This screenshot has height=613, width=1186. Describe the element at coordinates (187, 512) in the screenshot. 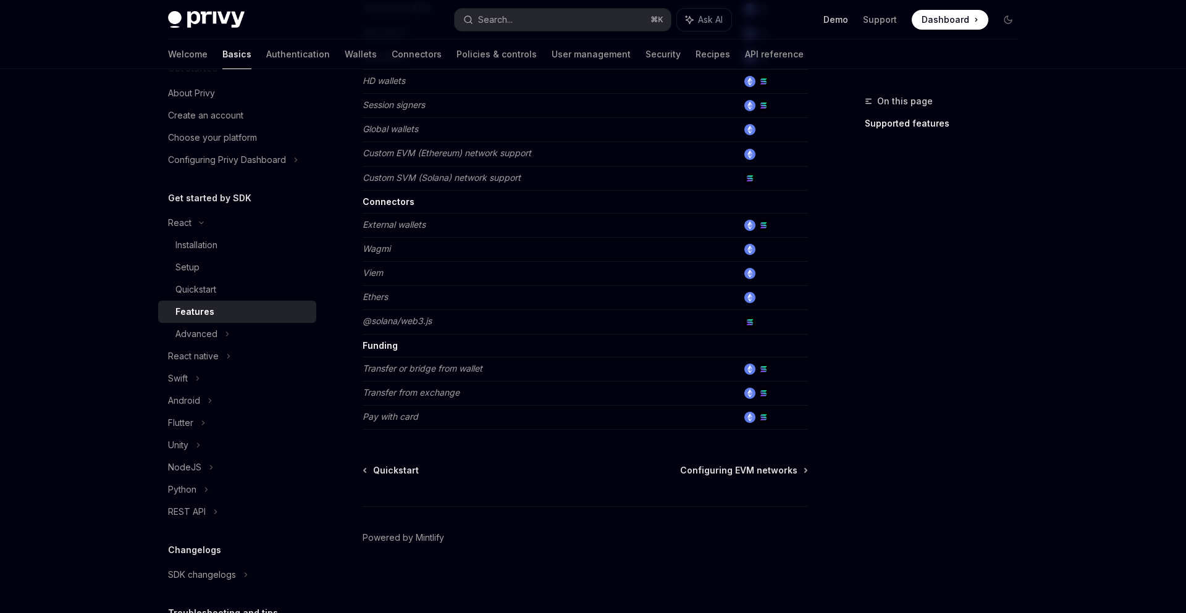

I see `div: REST API` at that location.